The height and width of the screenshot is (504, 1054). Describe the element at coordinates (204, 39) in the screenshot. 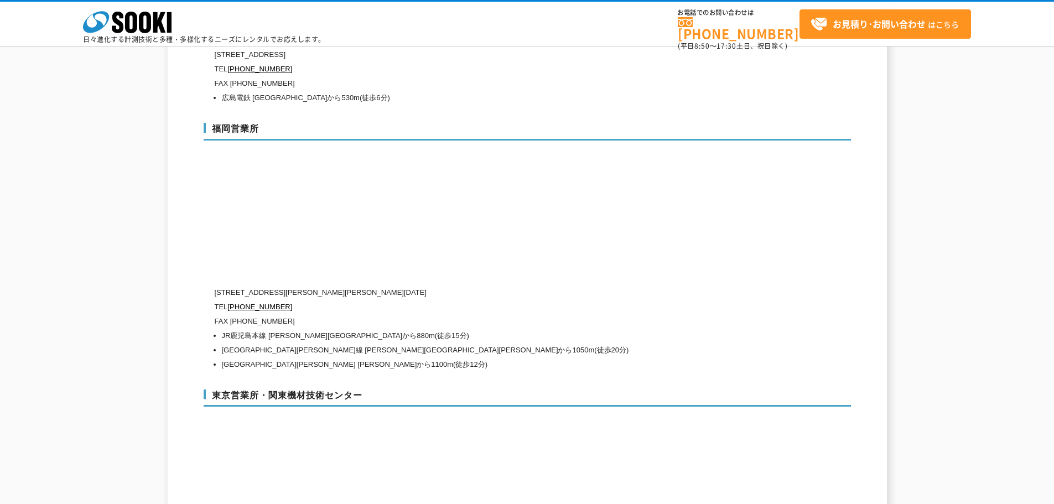

I see `p: 日々進化する計測技術と多種・多様化するニーズにレンタルでお応えします。` at that location.